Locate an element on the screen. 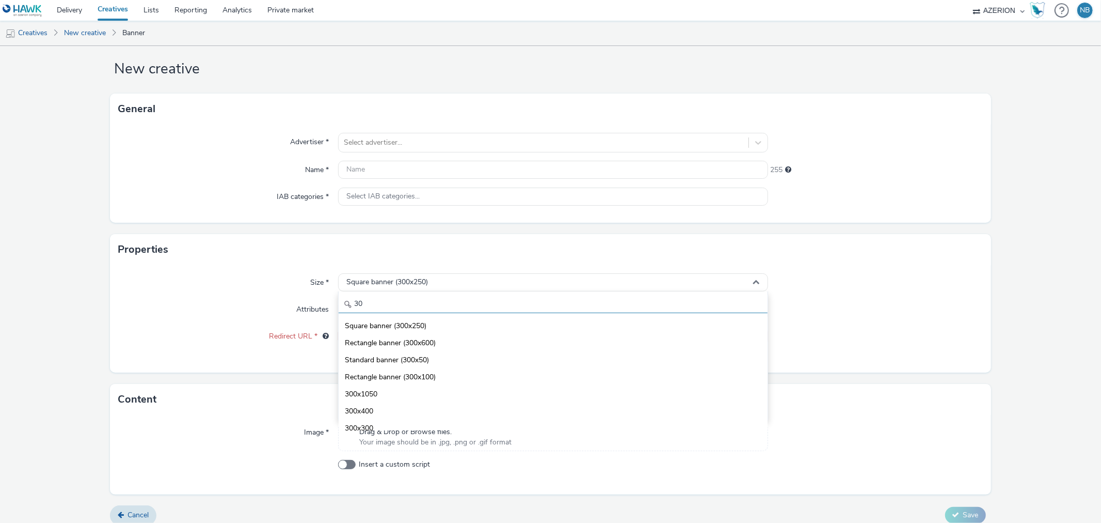  label: Advertiser * is located at coordinates (309, 140).